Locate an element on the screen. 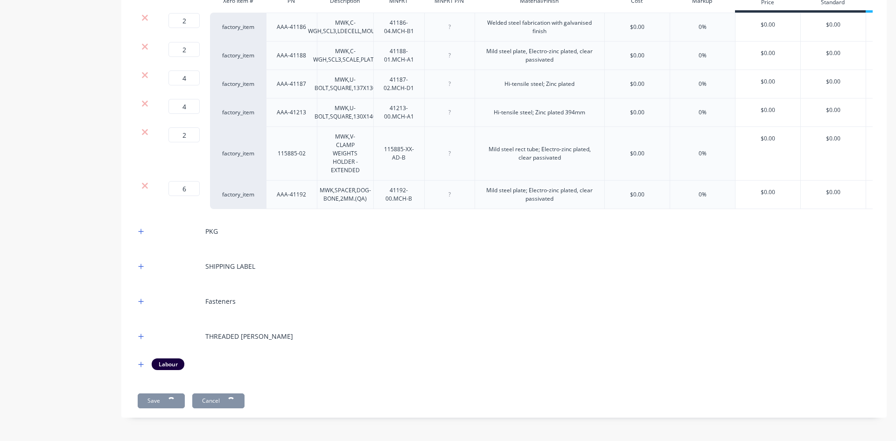  div: Mild steel plate, Electro-zinc plated, clear passivated is located at coordinates (539, 56).